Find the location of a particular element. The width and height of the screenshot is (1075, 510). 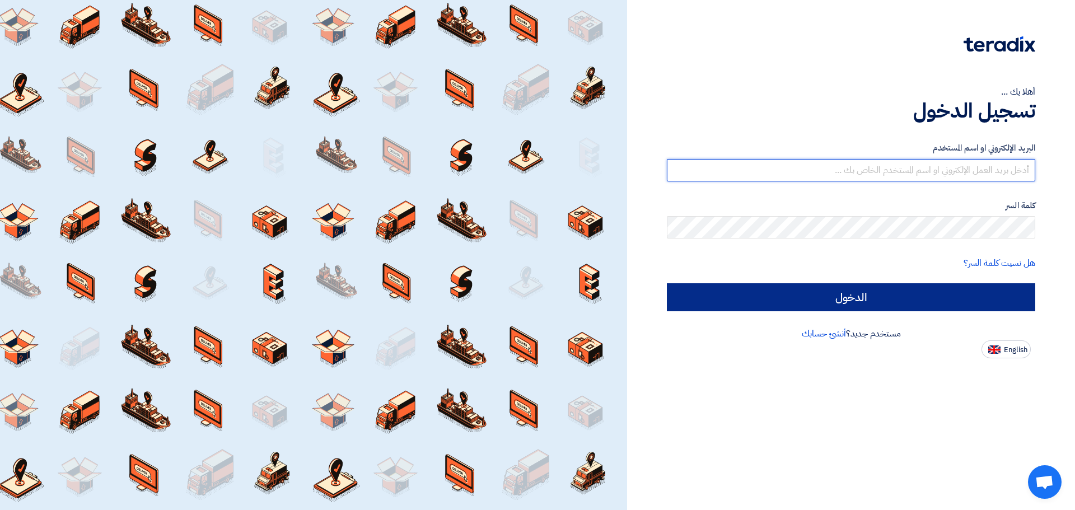

a: هل نسيت كلمة السر؟ is located at coordinates (999, 263).